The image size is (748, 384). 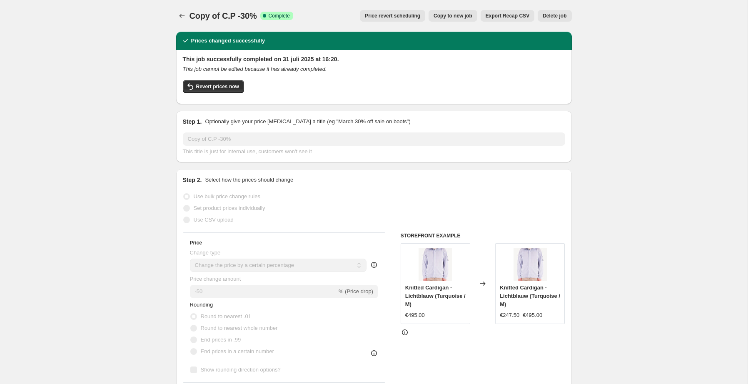 I want to click on span: Export Recap CSV, so click(x=507, y=16).